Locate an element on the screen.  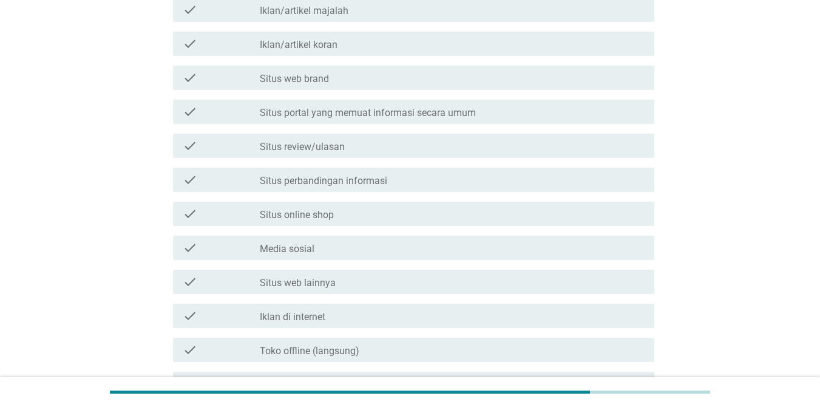
label: Situs web brand is located at coordinates (294, 79).